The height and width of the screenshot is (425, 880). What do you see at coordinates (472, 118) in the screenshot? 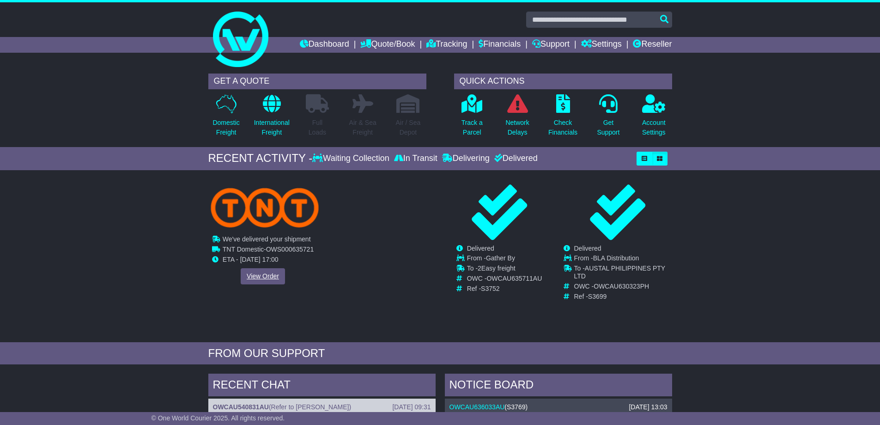
I see `a: Track aParcel` at bounding box center [472, 118].